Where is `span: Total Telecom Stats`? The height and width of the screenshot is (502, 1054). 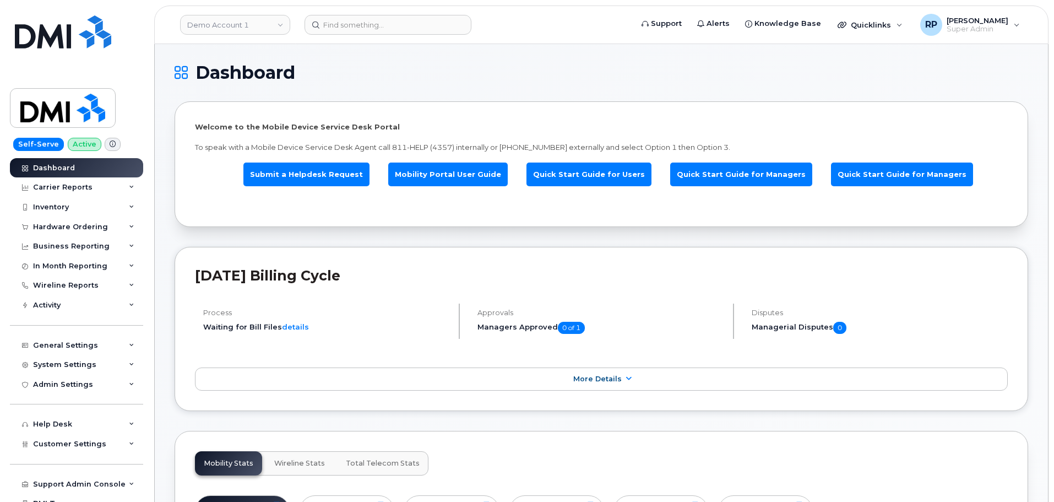
span: Total Telecom Stats is located at coordinates (383, 463).